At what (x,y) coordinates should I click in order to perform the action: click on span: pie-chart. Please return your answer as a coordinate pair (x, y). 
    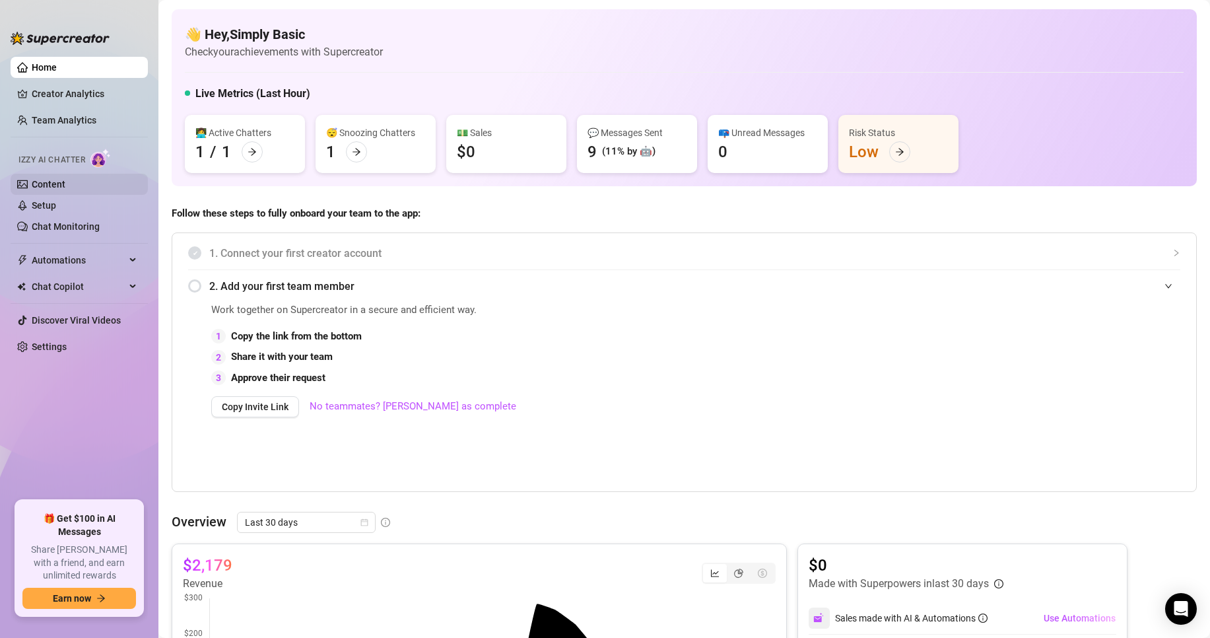
    Looking at the image, I should click on (739, 573).